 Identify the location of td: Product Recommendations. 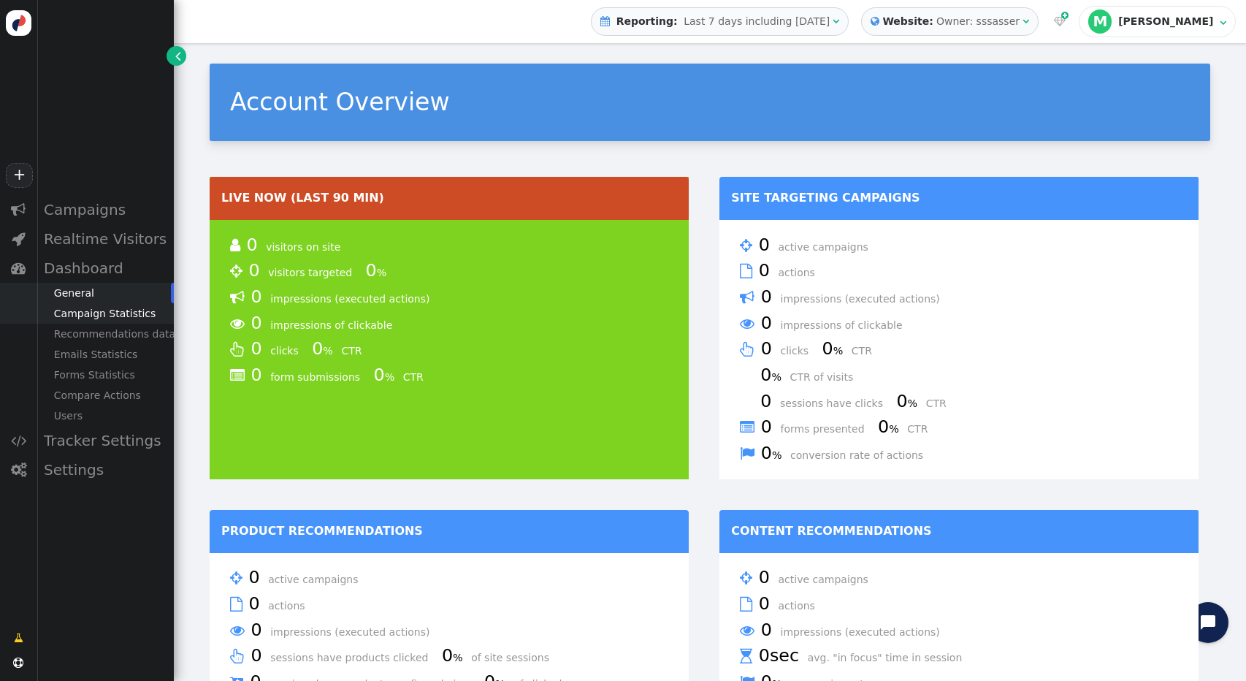
(449, 531).